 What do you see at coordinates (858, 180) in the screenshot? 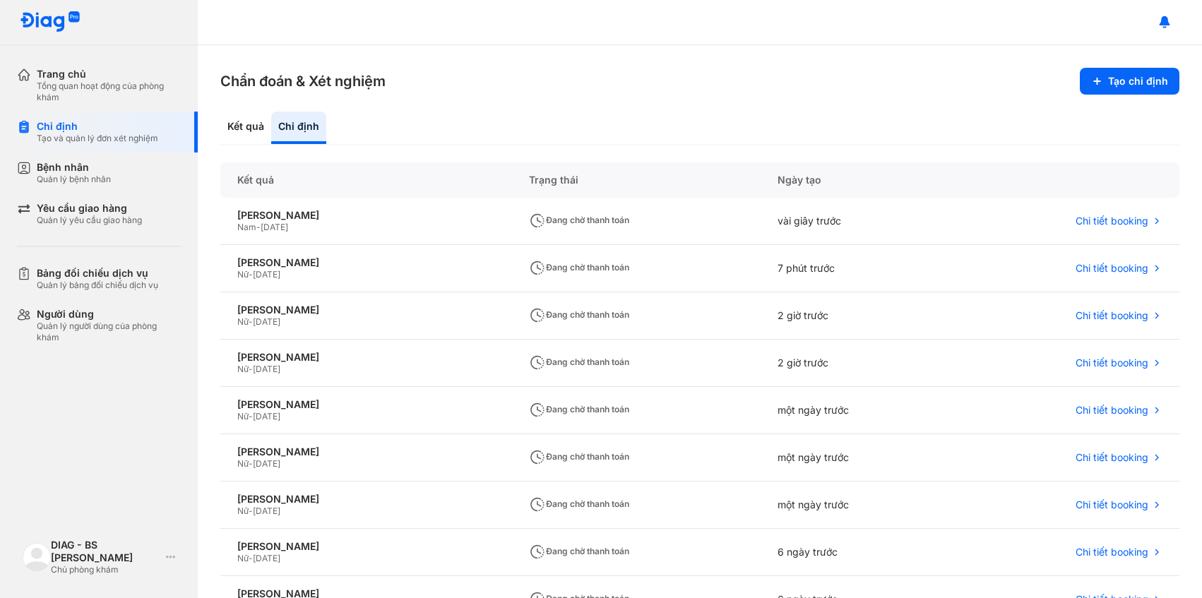
I see `div: Ngày tạo` at bounding box center [858, 180].